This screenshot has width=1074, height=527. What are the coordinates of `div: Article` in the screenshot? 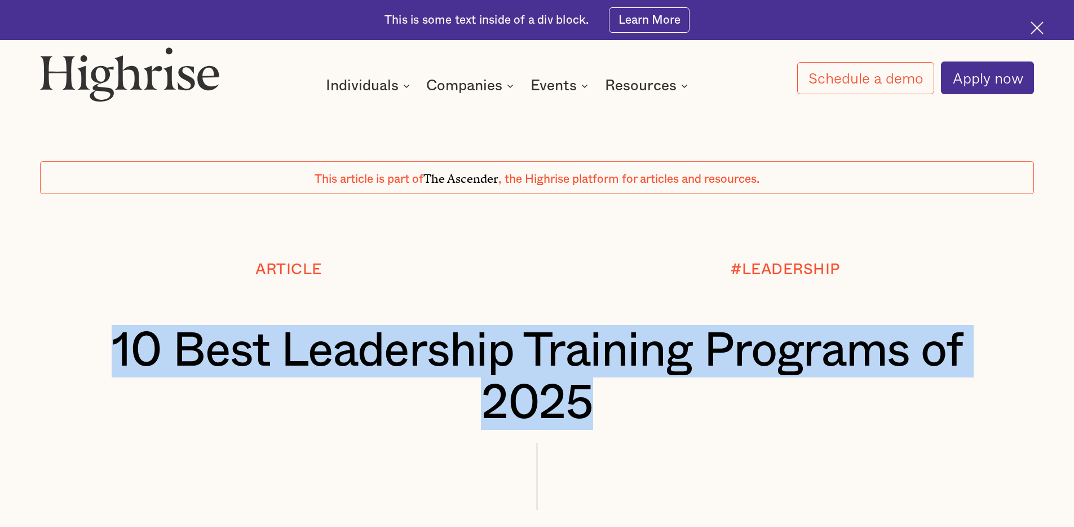 It's located at (289, 269).